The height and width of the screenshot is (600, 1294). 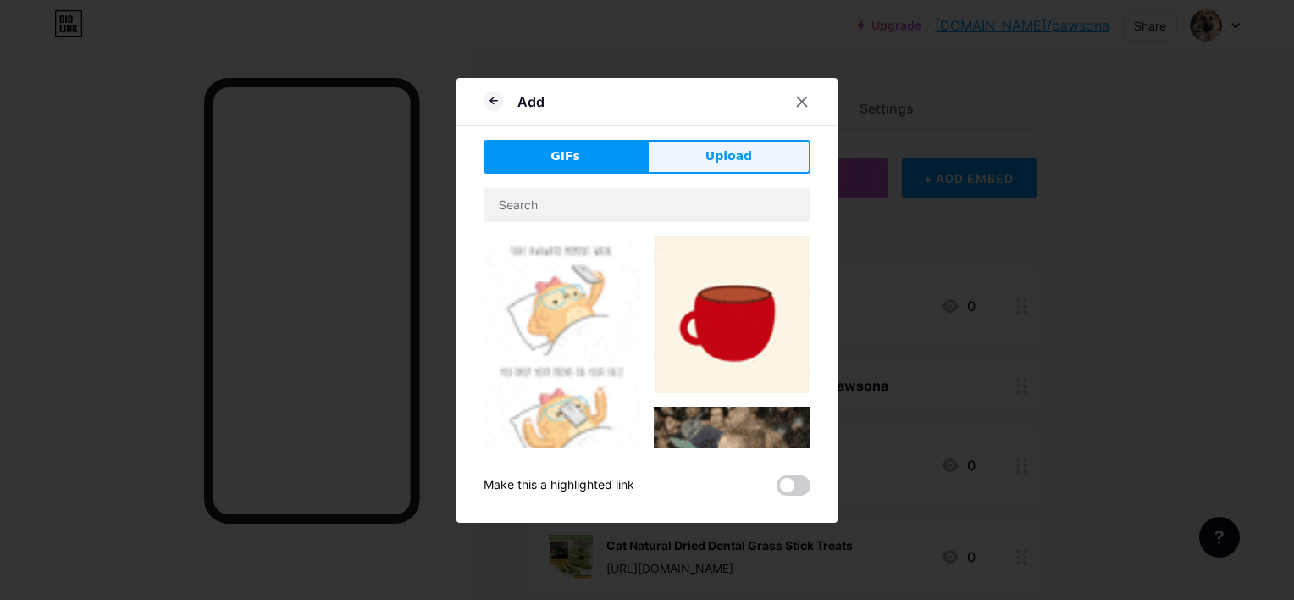 I want to click on input: Search, so click(x=647, y=205).